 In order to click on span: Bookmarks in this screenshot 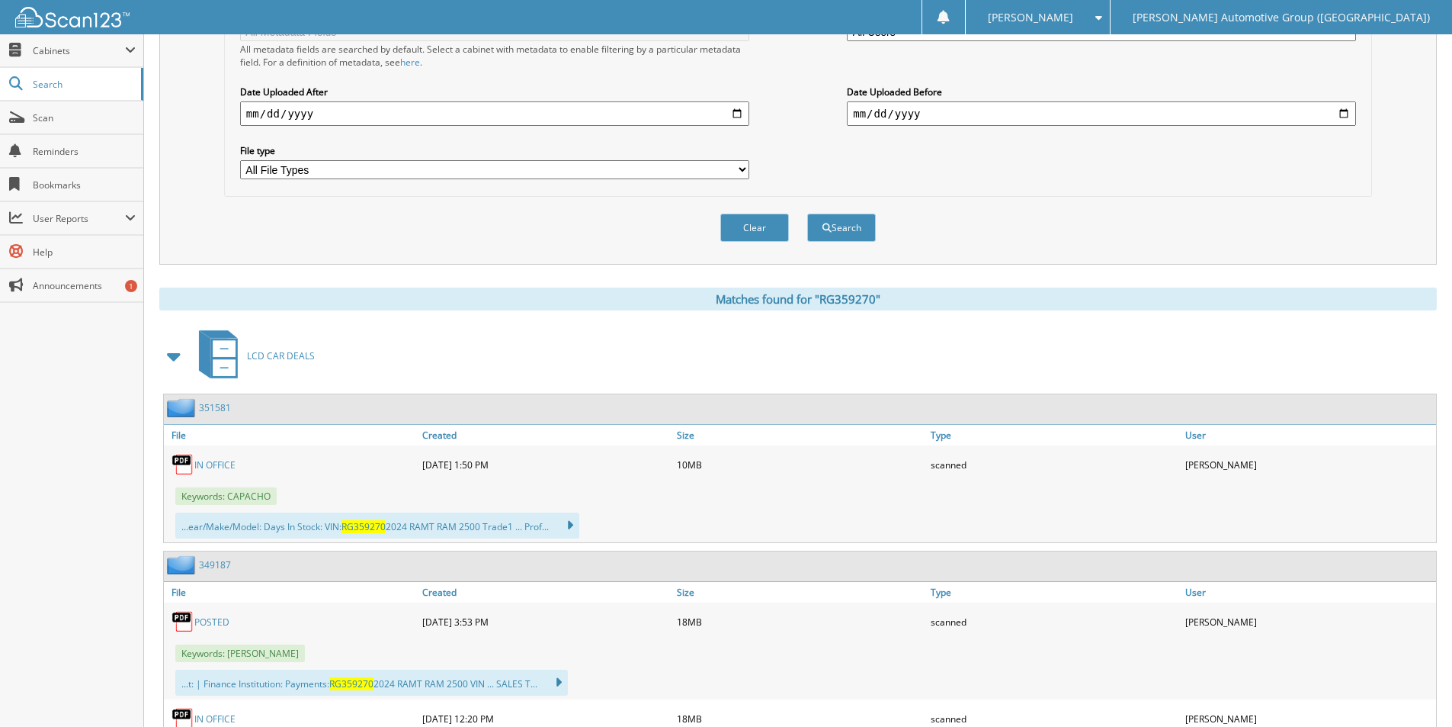, I will do `click(84, 185)`.